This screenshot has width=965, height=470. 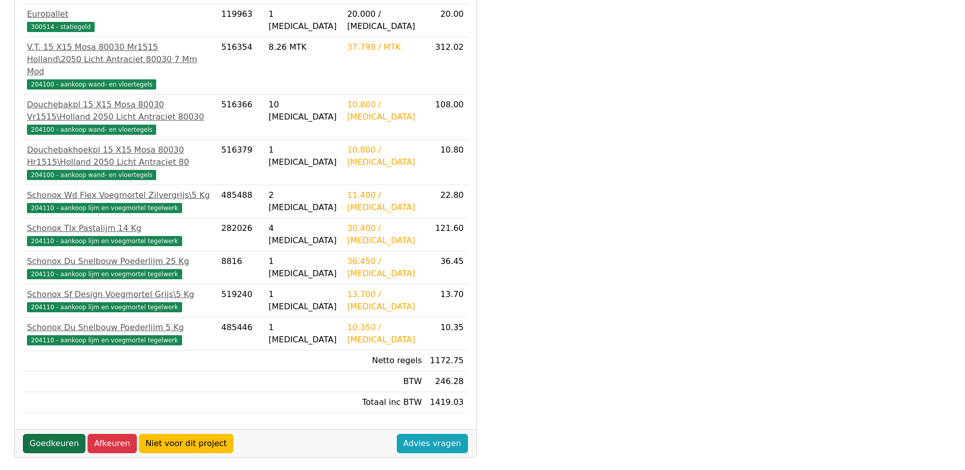 I want to click on div: Schonox Wd Flex Voegmortel Zilvergrijs\5 Kg, so click(x=120, y=195).